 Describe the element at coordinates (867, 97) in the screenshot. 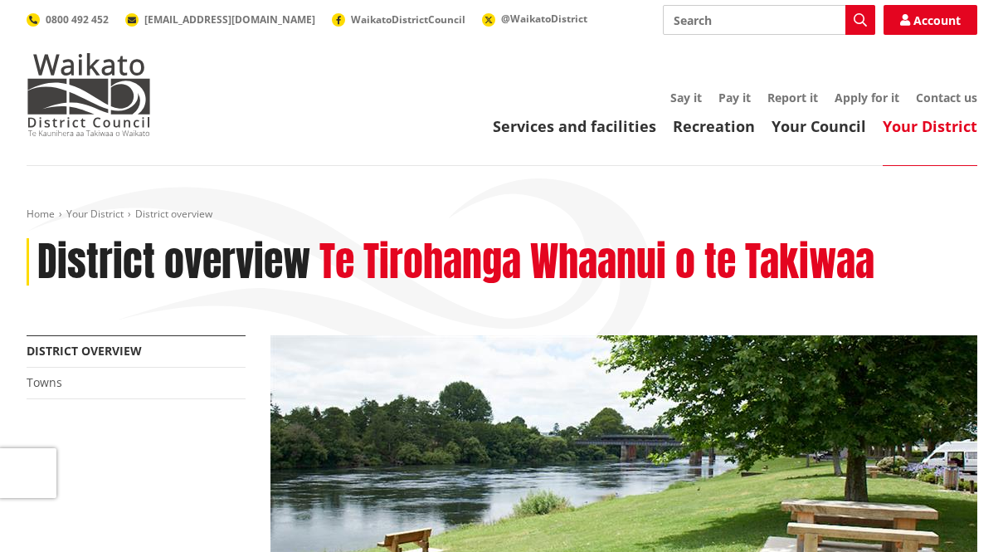

I see `a: Apply for it` at that location.